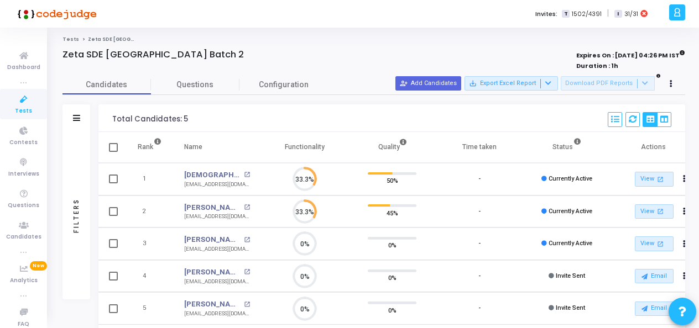 The width and height of the screenshot is (699, 328). Describe the element at coordinates (71, 39) in the screenshot. I see `a: Tests` at that location.